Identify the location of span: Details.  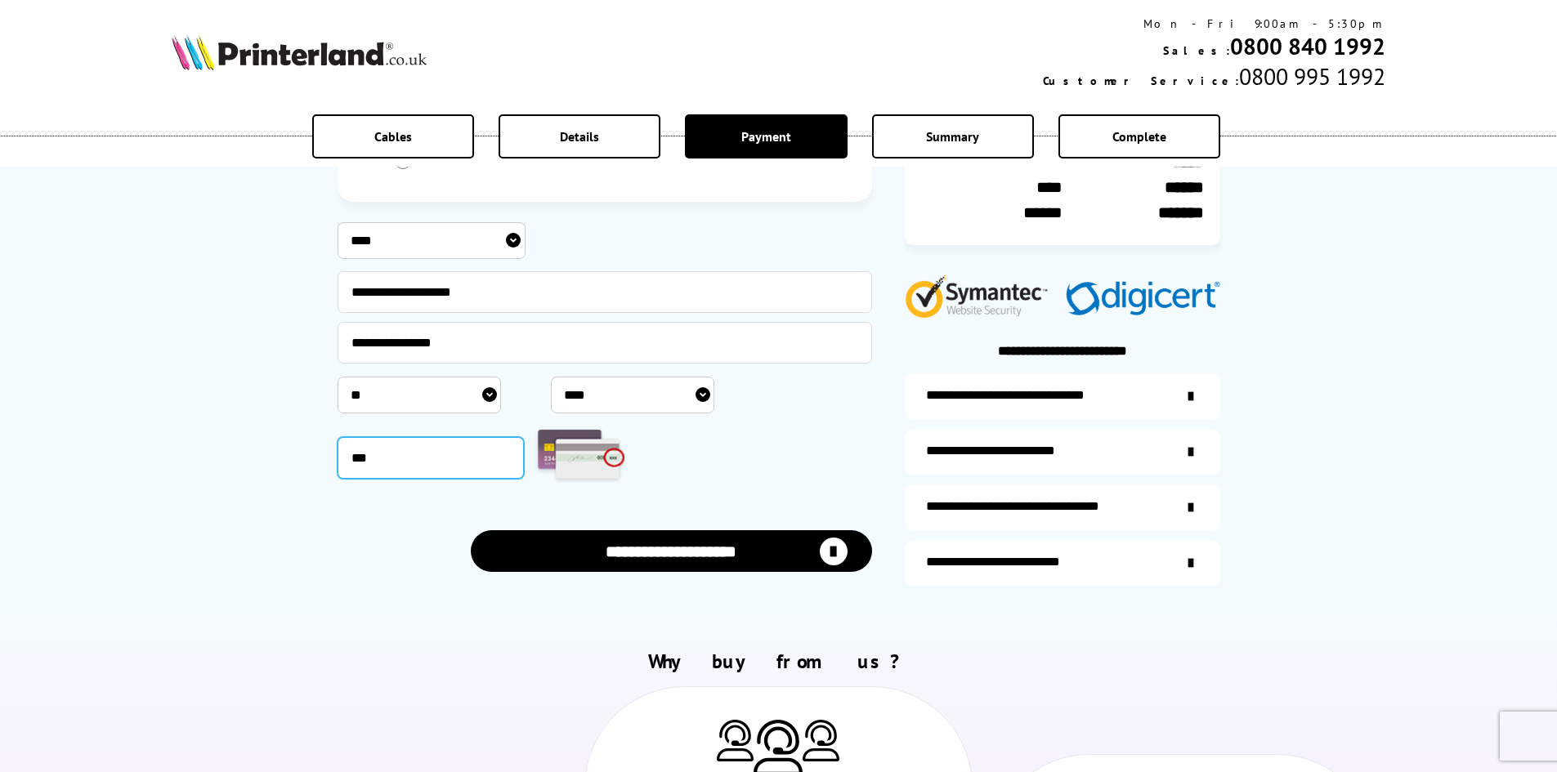
(580, 136).